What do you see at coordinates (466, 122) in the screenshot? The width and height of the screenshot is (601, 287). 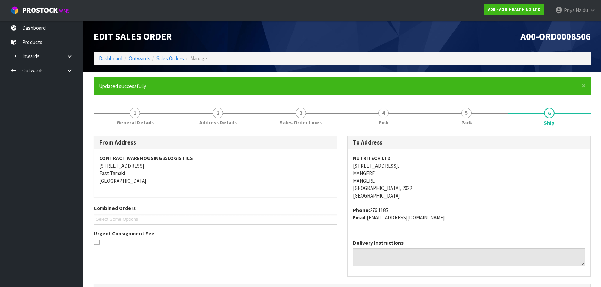 I see `span: Pack` at bounding box center [466, 122].